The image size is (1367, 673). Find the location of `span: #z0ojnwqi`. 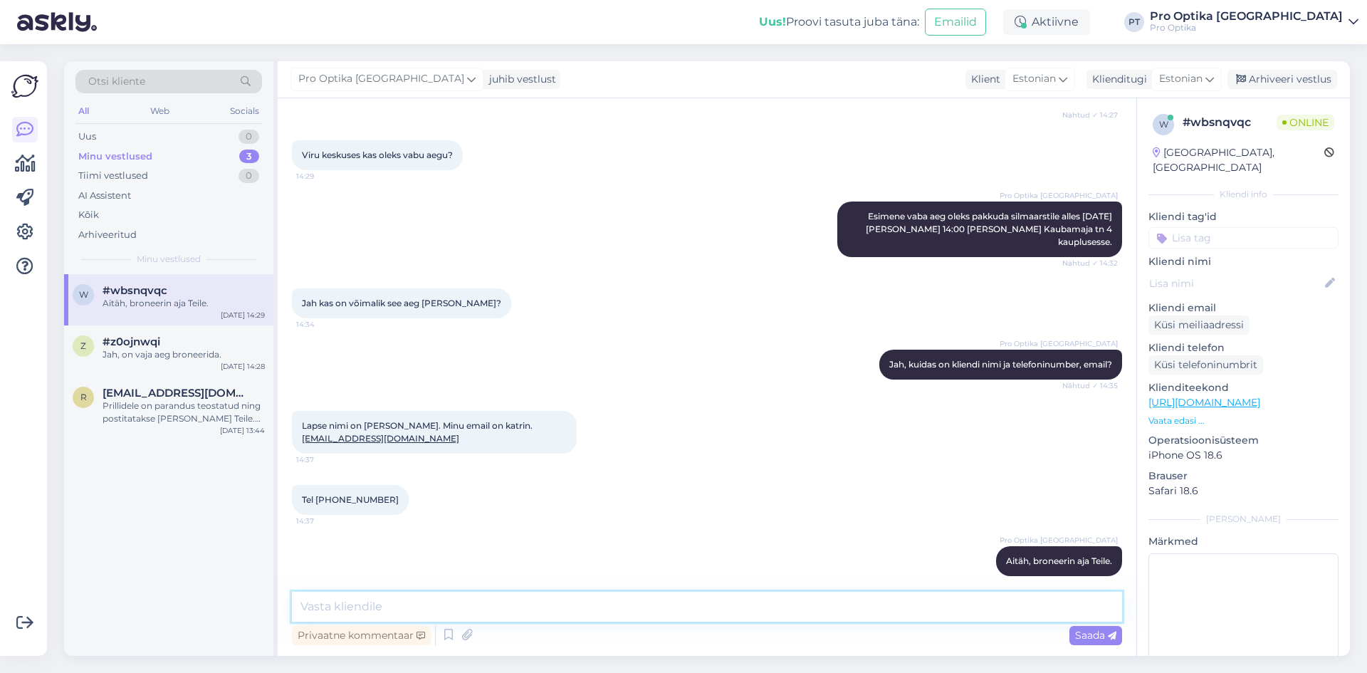

span: #z0ojnwqi is located at coordinates (131, 342).